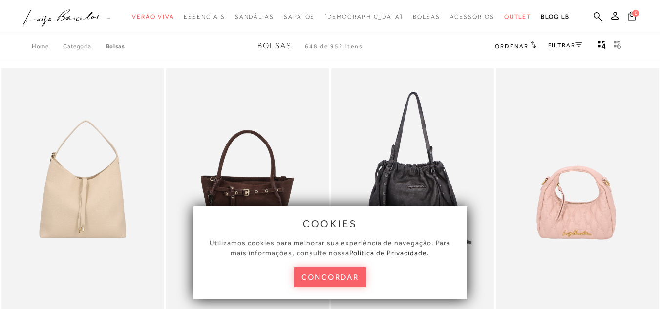 The image size is (660, 309). I want to click on button: Mostrar 4 produtos por linha, so click(602, 46).